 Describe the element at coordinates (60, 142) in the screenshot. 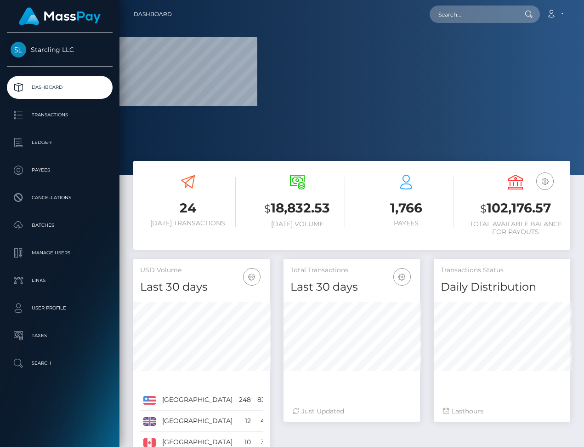

I see `a: Ledger` at that location.